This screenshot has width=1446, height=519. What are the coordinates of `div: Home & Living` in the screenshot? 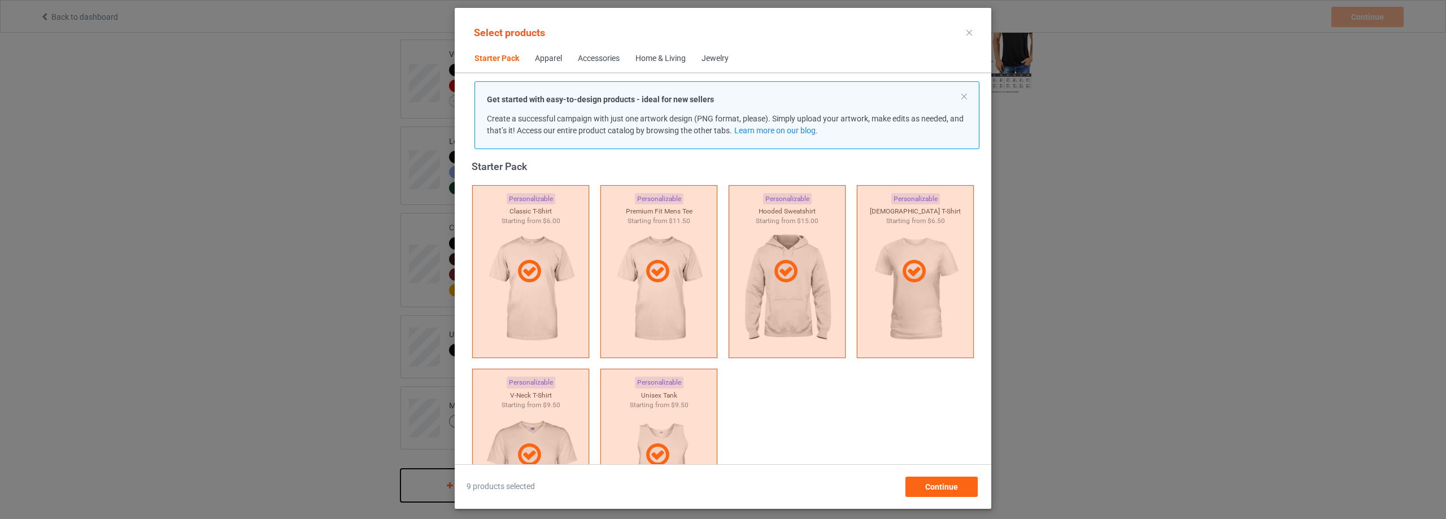 It's located at (660, 59).